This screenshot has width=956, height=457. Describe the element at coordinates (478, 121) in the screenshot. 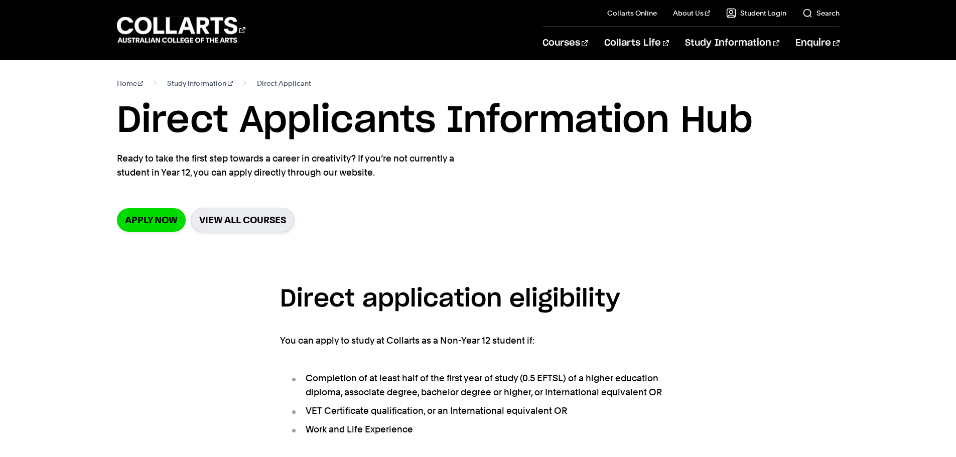

I see `h1: Direct Applicants Information Hub` at that location.